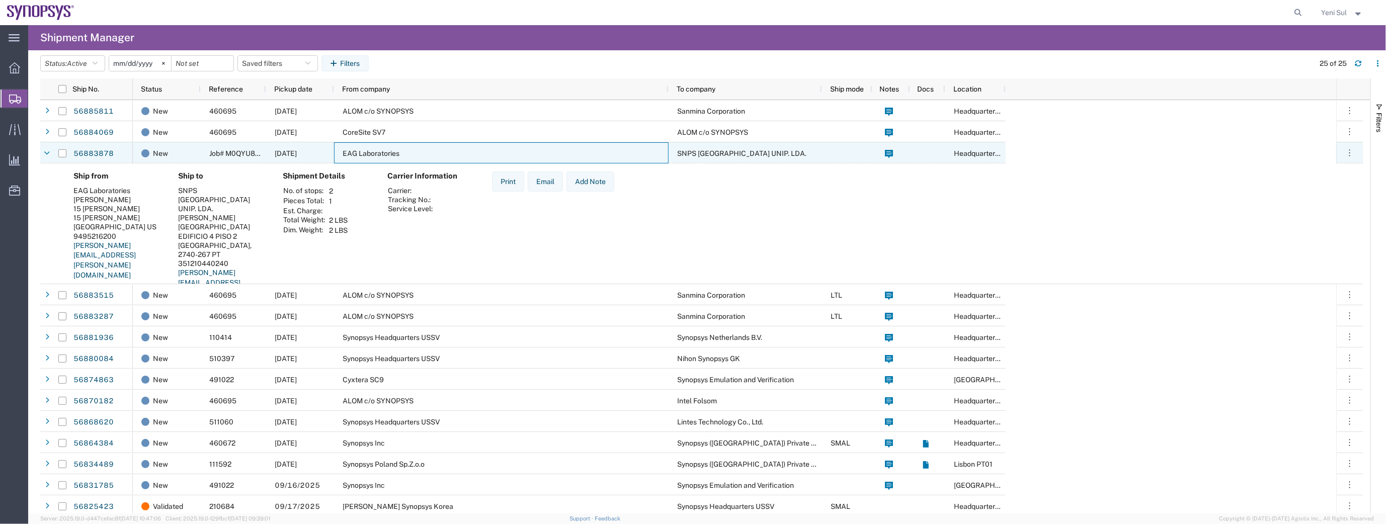  What do you see at coordinates (304, 201) in the screenshot?
I see `th: Pieces Total:` at bounding box center [304, 201].